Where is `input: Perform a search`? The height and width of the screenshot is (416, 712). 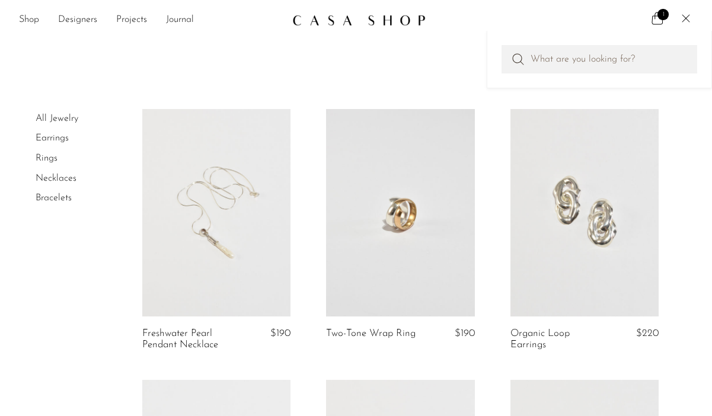 input: Perform a search is located at coordinates (599, 59).